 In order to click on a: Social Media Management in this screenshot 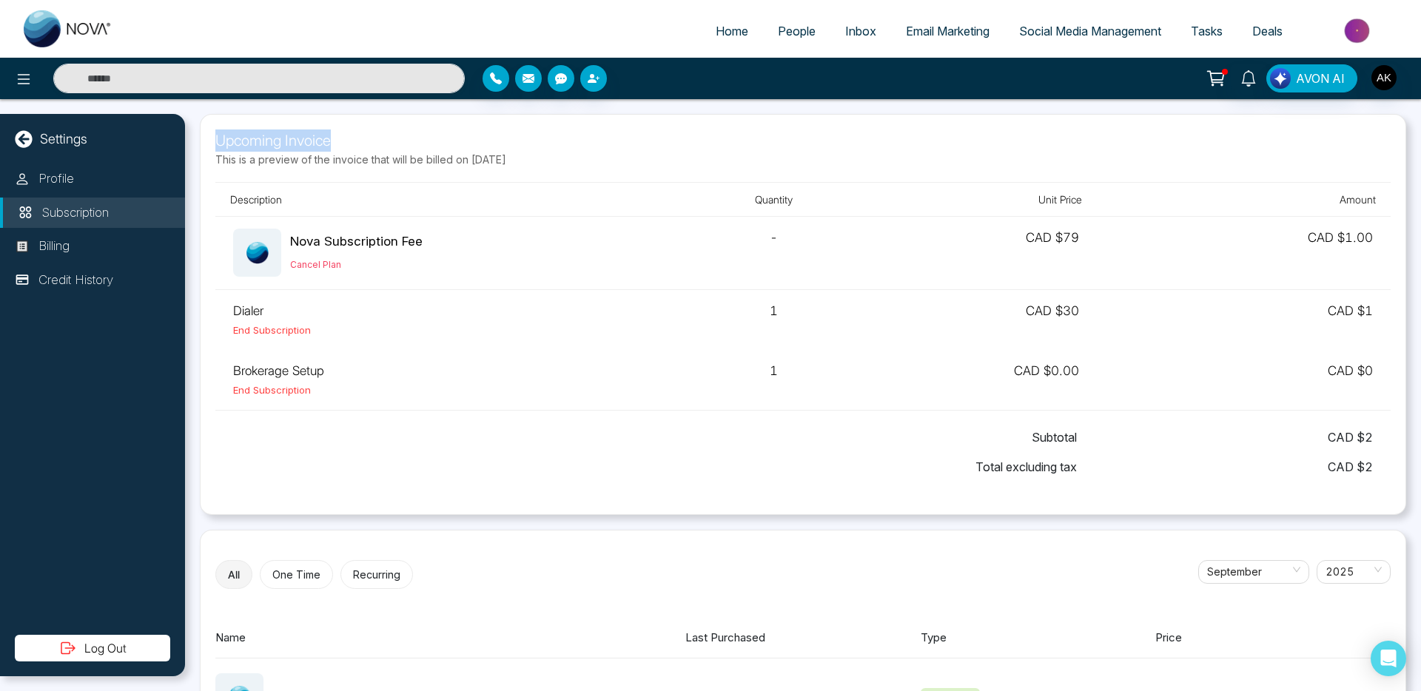, I will do `click(1090, 31)`.